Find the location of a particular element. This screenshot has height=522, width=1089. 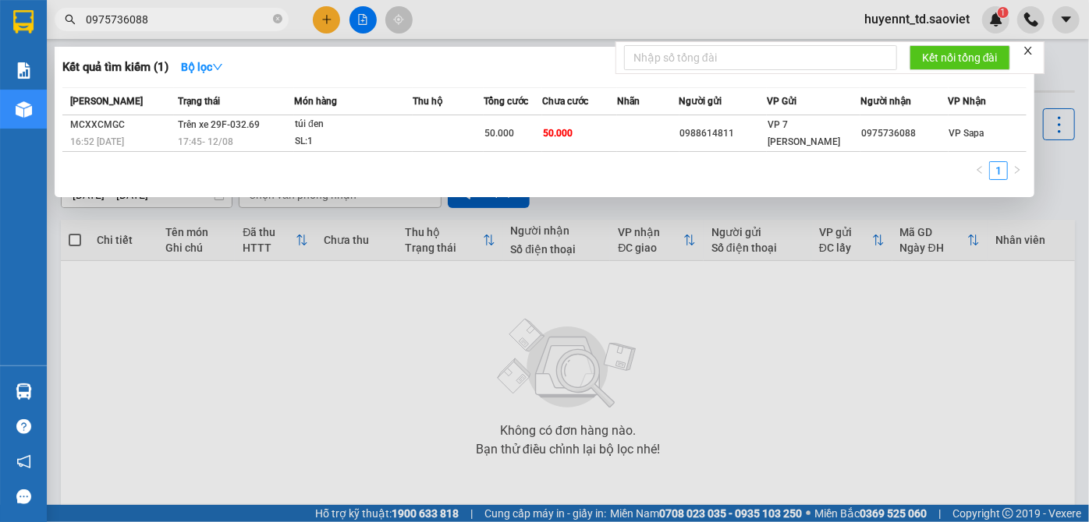

div: MCXXCMGC is located at coordinates (122, 125).